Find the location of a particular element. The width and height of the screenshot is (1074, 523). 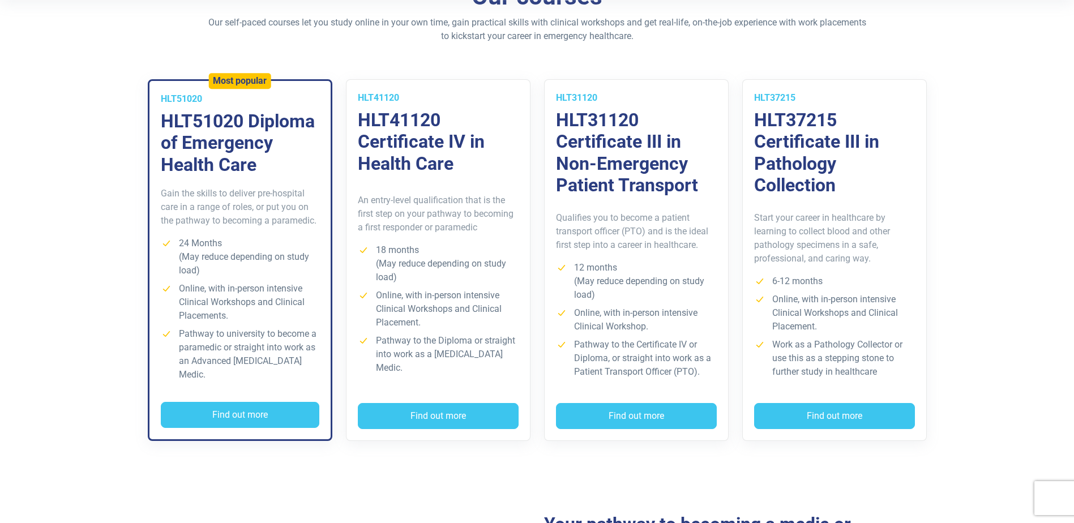

h3: HLT31120 Certificate III in Non-Emergency Patient Transport is located at coordinates (637, 153).